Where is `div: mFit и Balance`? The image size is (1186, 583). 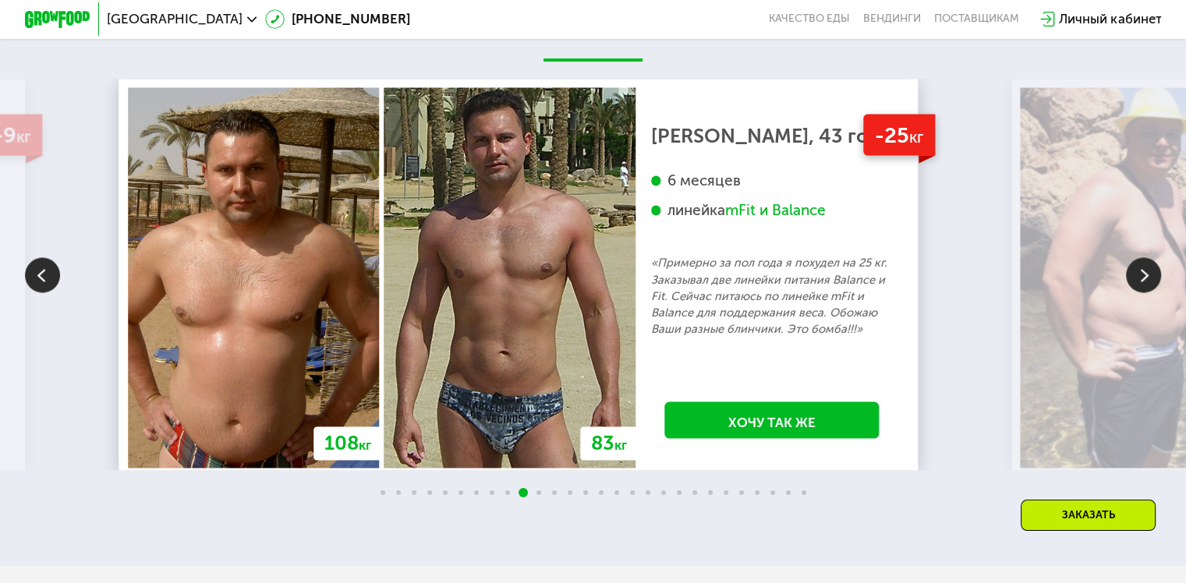
div: mFit и Balance is located at coordinates (775, 210).